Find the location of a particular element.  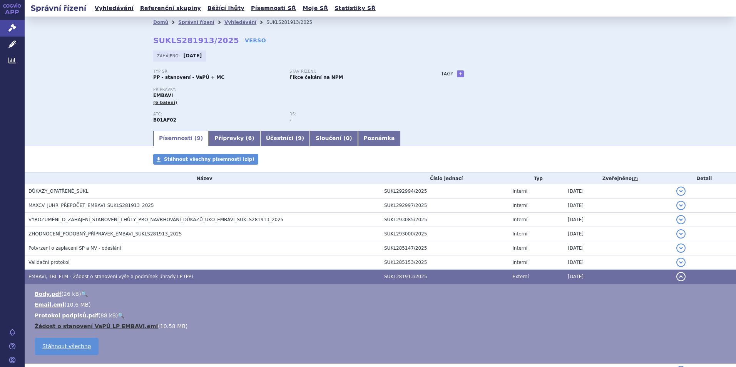

p: Přípravky: is located at coordinates (289, 90).